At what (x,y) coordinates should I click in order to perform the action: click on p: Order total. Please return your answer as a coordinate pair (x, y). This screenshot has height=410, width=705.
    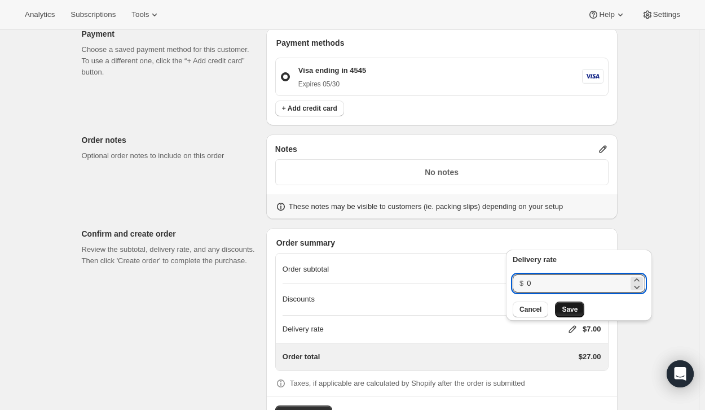
    Looking at the image, I should click on (301, 356).